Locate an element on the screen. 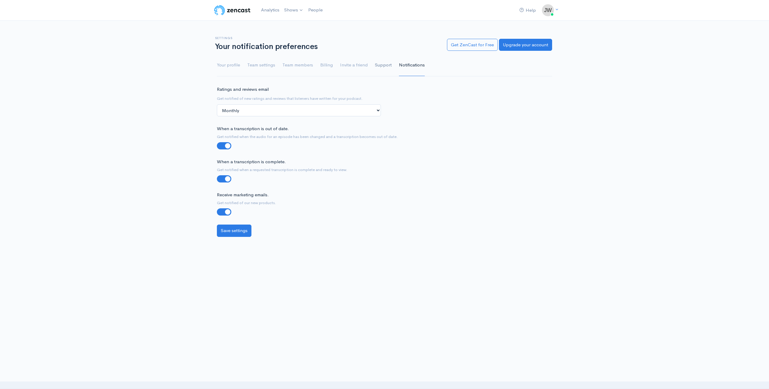 The height and width of the screenshot is (389, 769). a: Support is located at coordinates (383, 65).